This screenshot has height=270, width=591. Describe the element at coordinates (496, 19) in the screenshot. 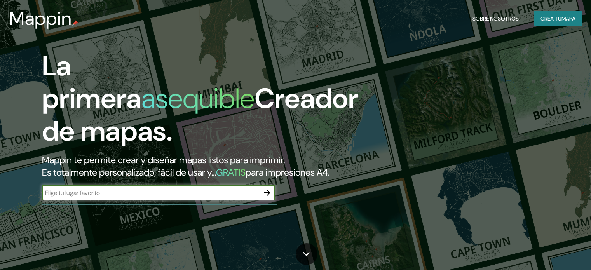

I see `button: Sobre nosotros` at that location.